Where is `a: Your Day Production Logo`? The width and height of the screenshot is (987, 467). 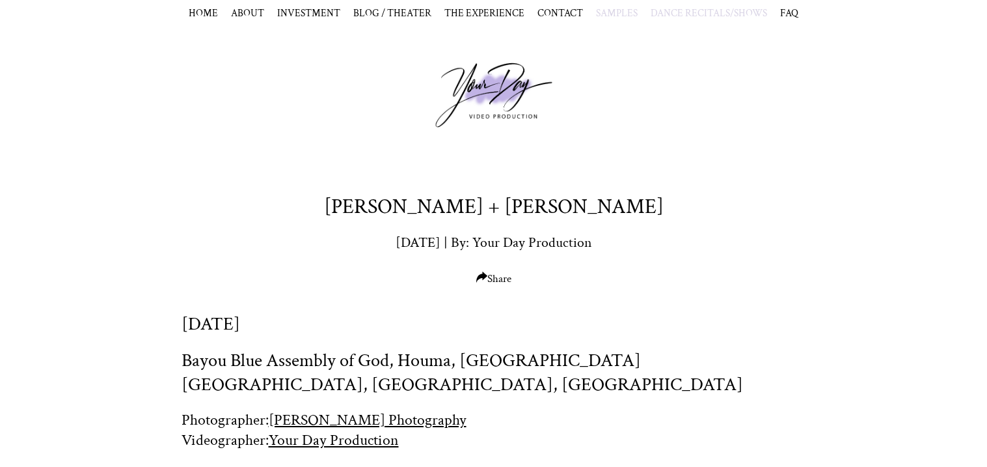 a: Your Day Production Logo is located at coordinates (494, 95).